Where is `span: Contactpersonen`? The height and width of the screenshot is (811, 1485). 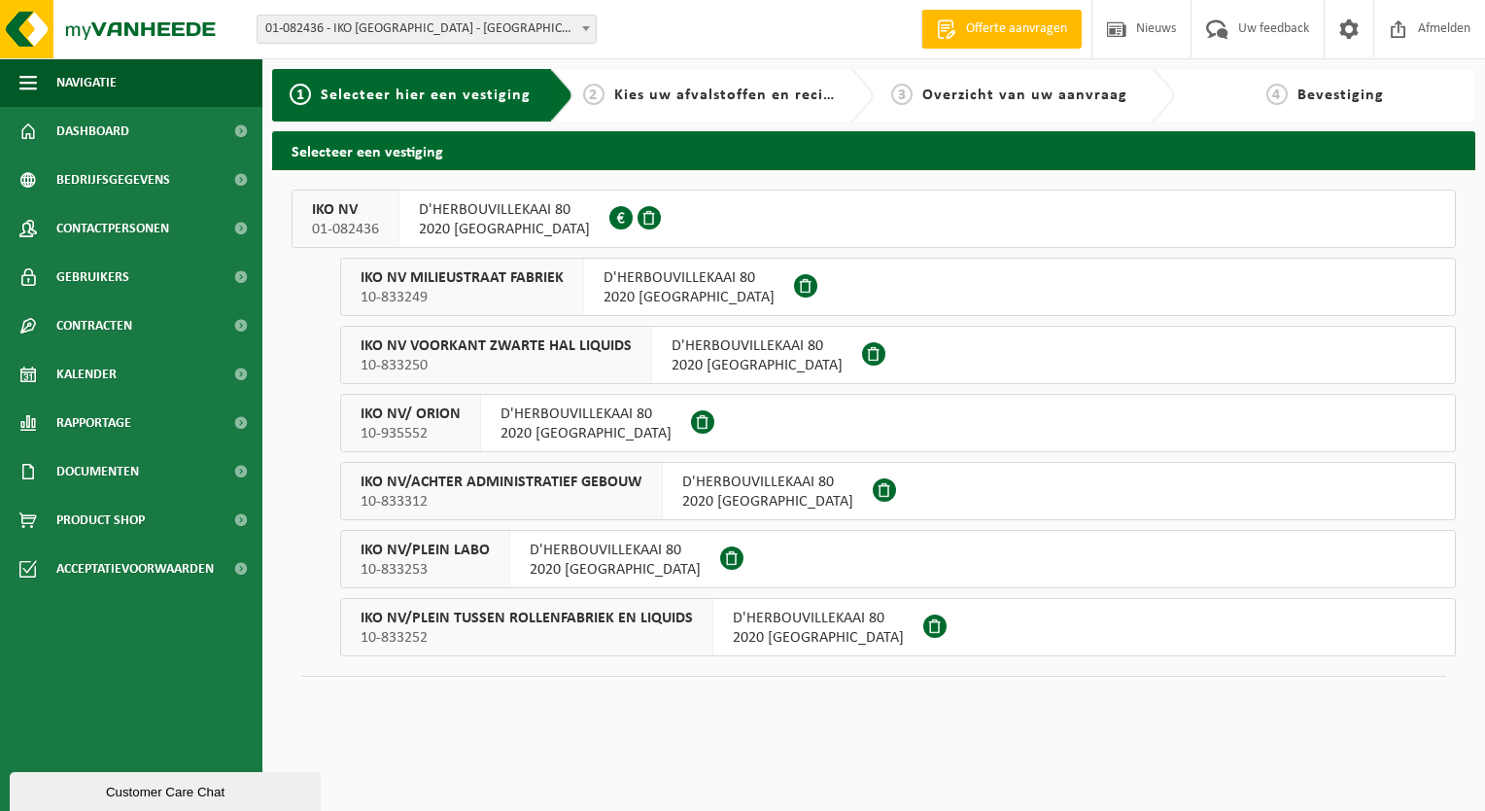
span: Contactpersonen is located at coordinates (113, 228).